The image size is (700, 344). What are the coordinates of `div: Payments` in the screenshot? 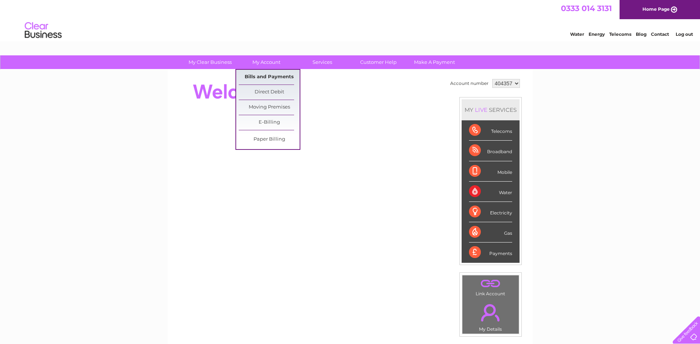 It's located at (491, 252).